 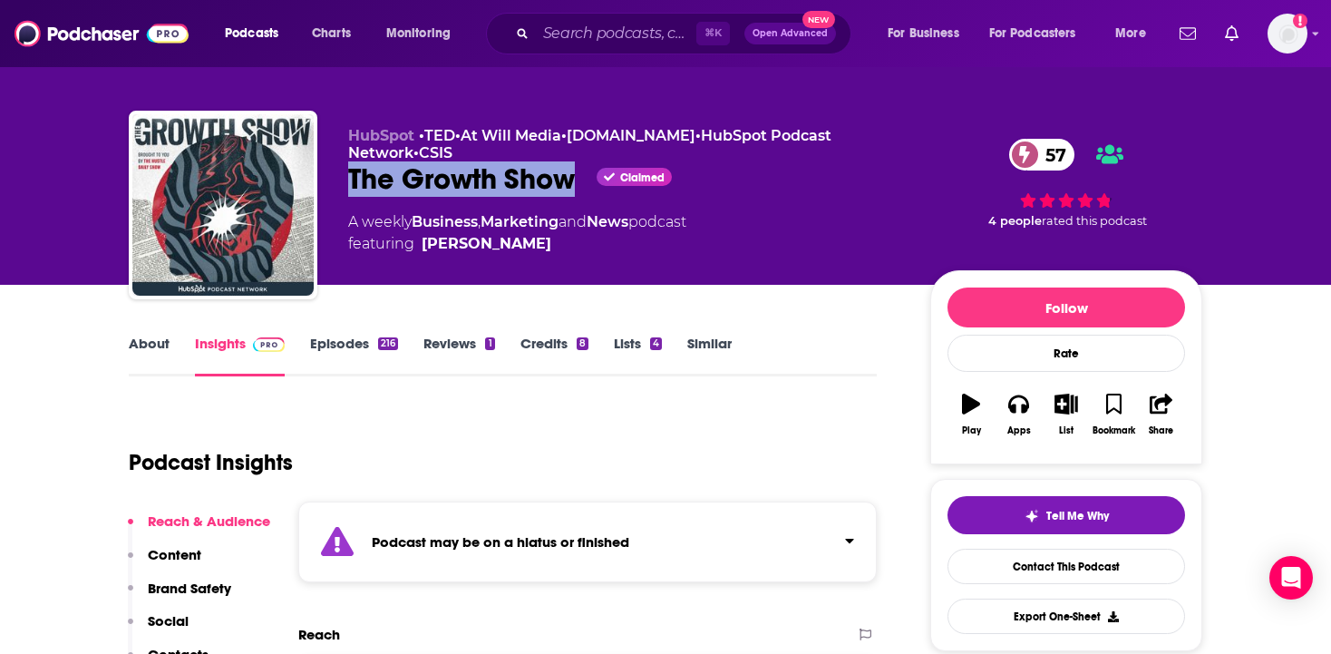 What do you see at coordinates (440, 135) in the screenshot?
I see `a: TED` at bounding box center [440, 135].